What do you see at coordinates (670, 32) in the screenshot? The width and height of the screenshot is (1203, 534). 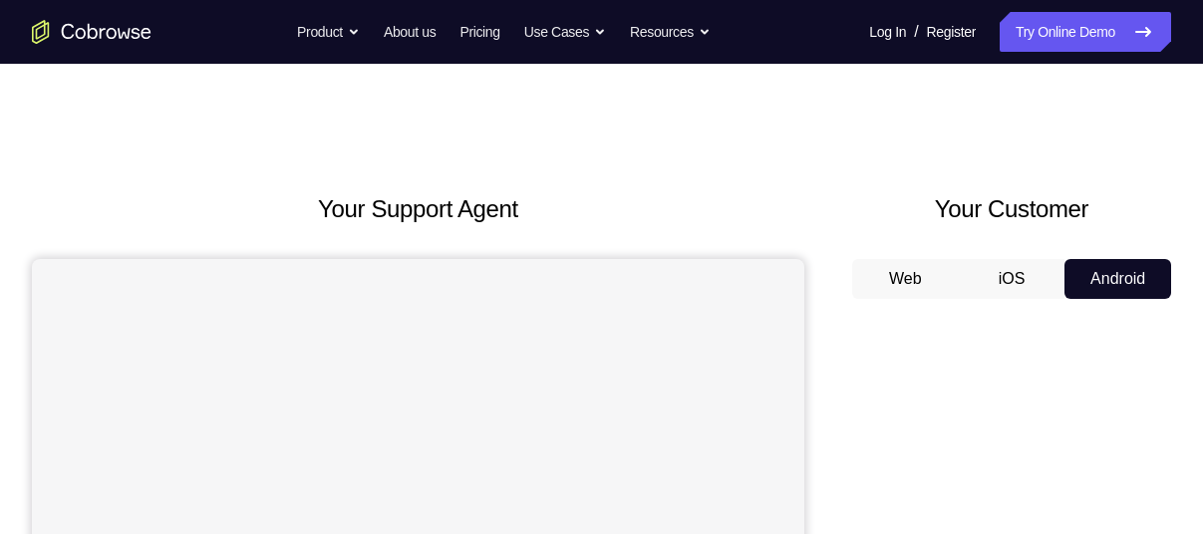 I see `button: Resources` at bounding box center [670, 32].